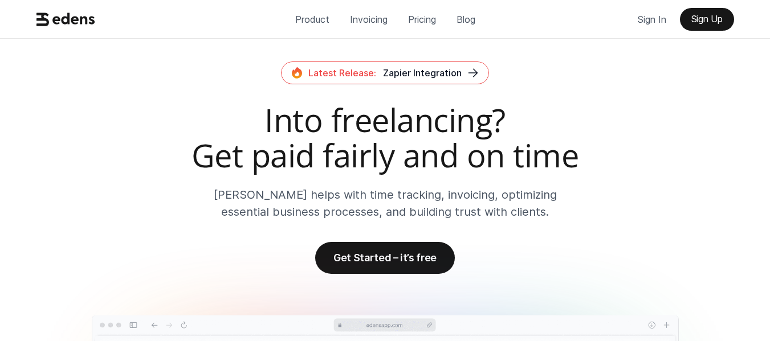 The image size is (770, 341). What do you see at coordinates (422, 19) in the screenshot?
I see `a: Pricing` at bounding box center [422, 19].